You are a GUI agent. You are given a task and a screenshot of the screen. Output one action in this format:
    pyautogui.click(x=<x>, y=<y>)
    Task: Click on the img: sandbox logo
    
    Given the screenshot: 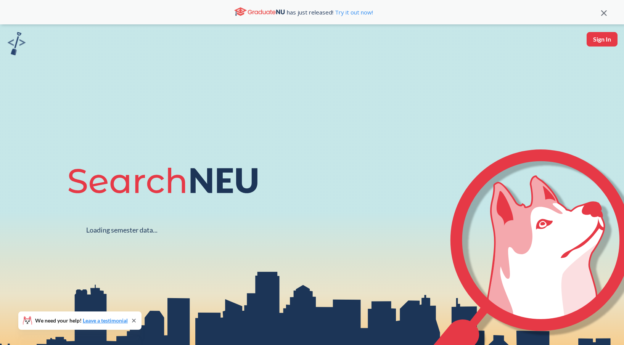 What is the action you would take?
    pyautogui.click(x=16, y=43)
    